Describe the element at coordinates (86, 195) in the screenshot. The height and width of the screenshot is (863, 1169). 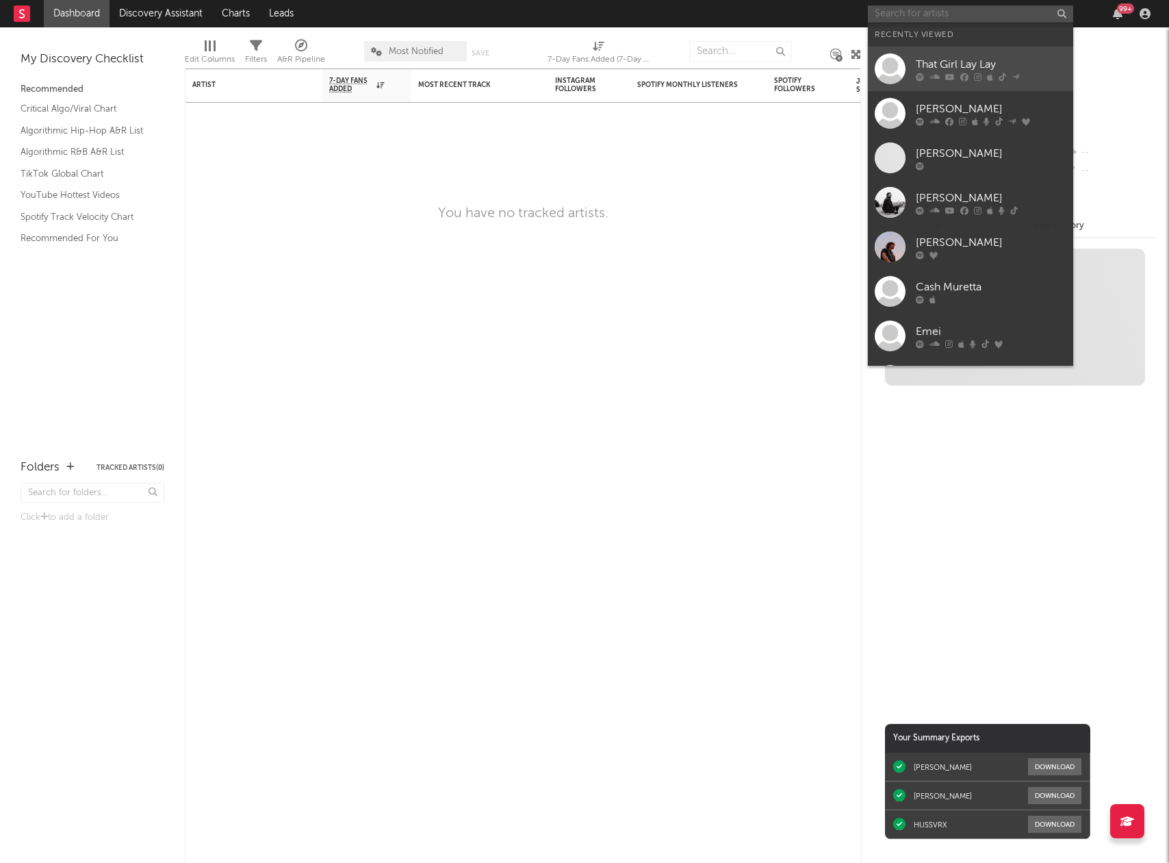
I see `a: YouTube Hottest Videos` at that location.